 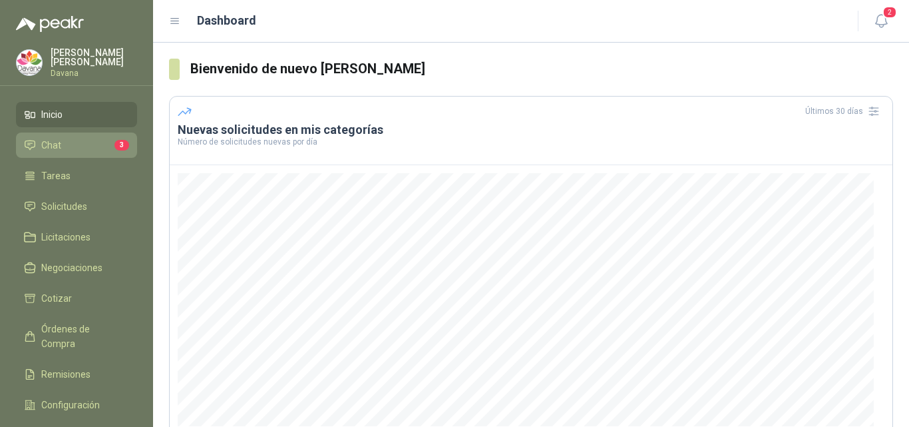 I want to click on a: Inicio, so click(x=77, y=114).